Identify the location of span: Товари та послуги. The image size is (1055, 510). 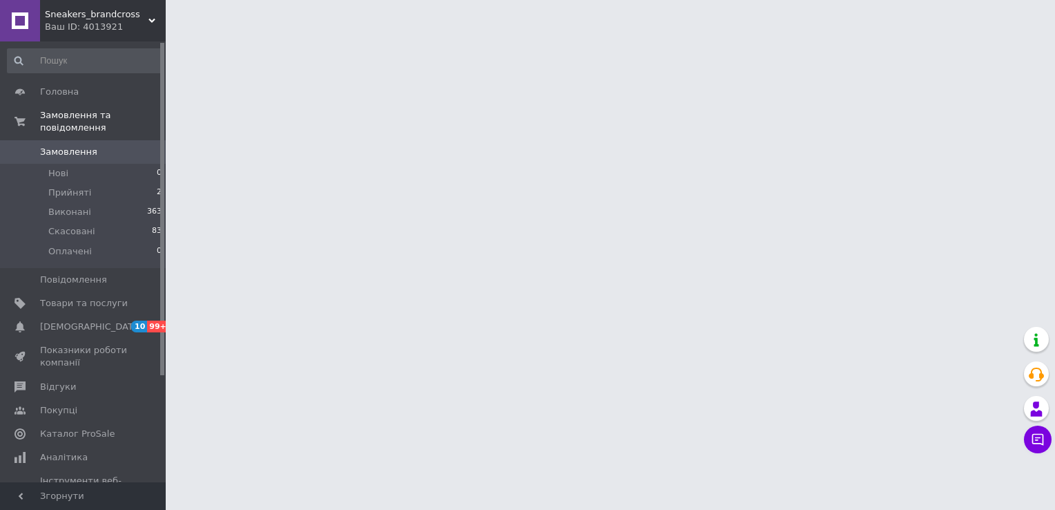
(84, 303).